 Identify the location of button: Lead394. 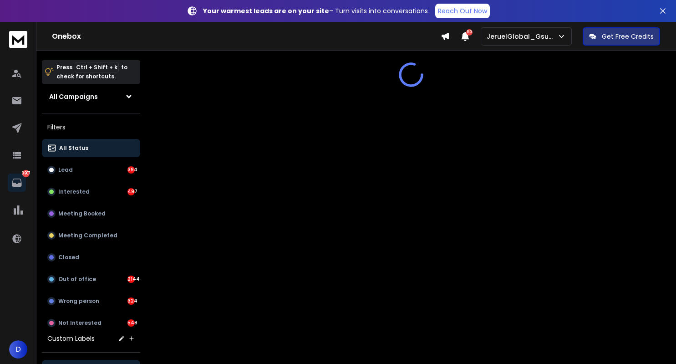
(91, 170).